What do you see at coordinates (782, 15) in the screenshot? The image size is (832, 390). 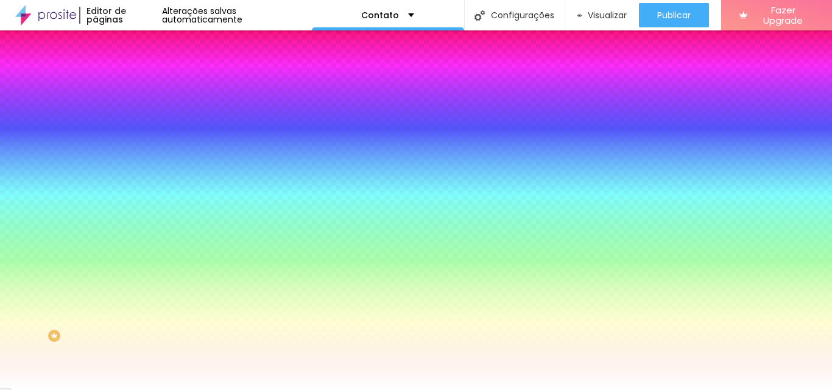 I see `span: Fazer Upgrade` at bounding box center [782, 15].